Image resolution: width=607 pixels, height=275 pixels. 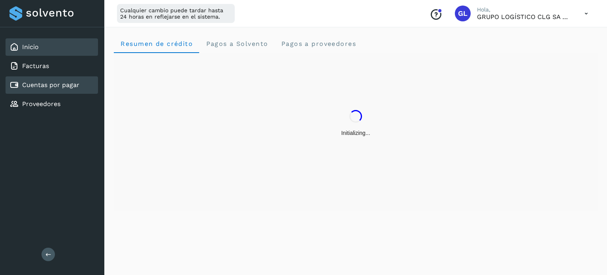 I want to click on div: Inicio, so click(x=52, y=47).